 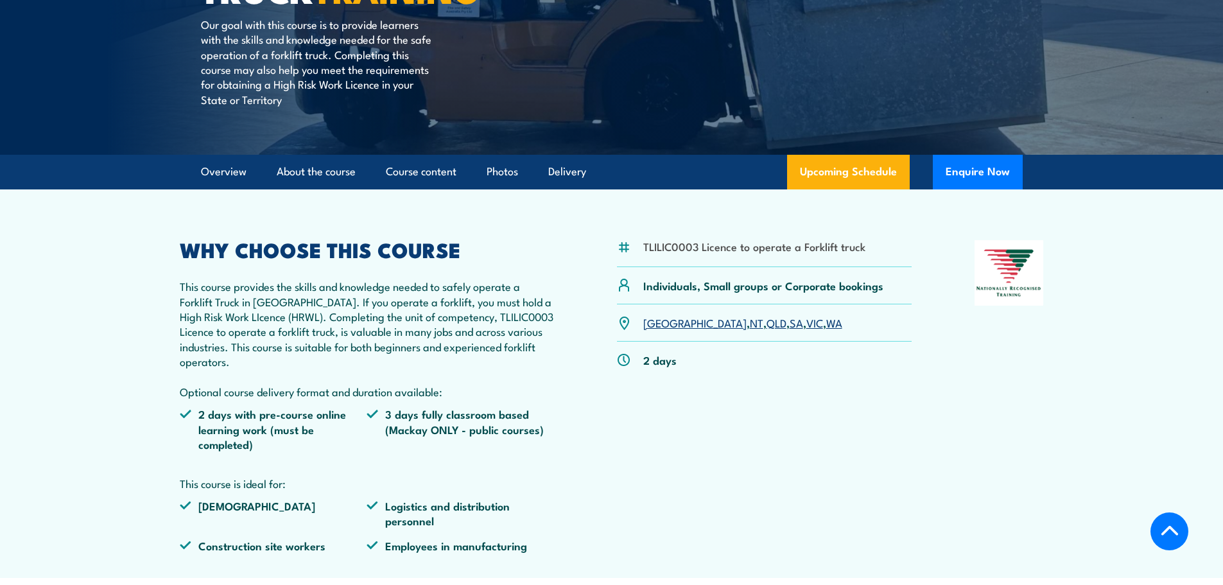 What do you see at coordinates (763, 285) in the screenshot?
I see `p: Individuals, Small groups or Corporate bookings` at bounding box center [763, 285].